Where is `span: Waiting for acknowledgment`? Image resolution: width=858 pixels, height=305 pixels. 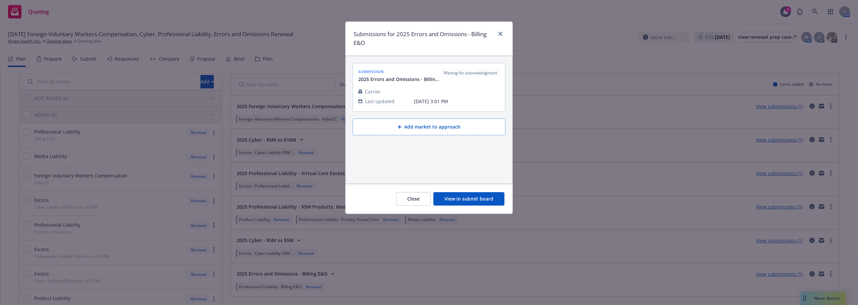
span: Waiting for acknowledgment is located at coordinates (470, 73).